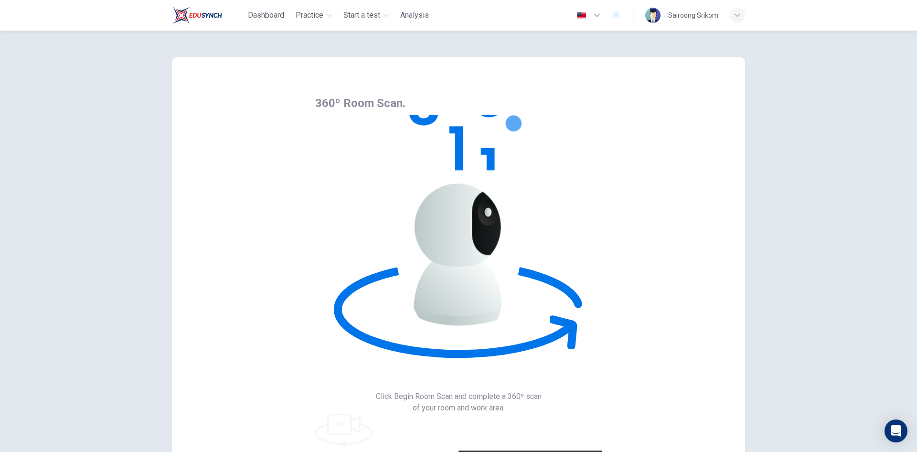  Describe the element at coordinates (415, 15) in the screenshot. I see `a: Analysis` at that location.